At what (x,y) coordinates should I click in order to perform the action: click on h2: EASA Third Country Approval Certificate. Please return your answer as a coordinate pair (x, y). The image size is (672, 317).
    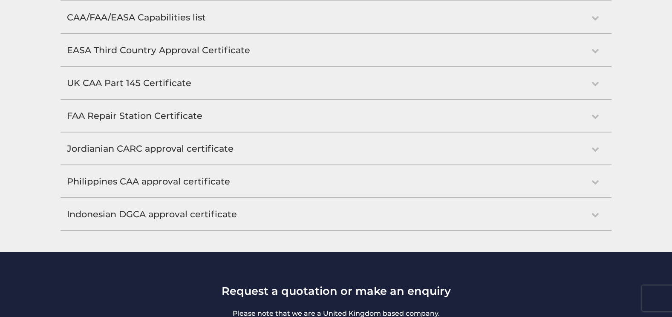
    Looking at the image, I should click on (336, 50).